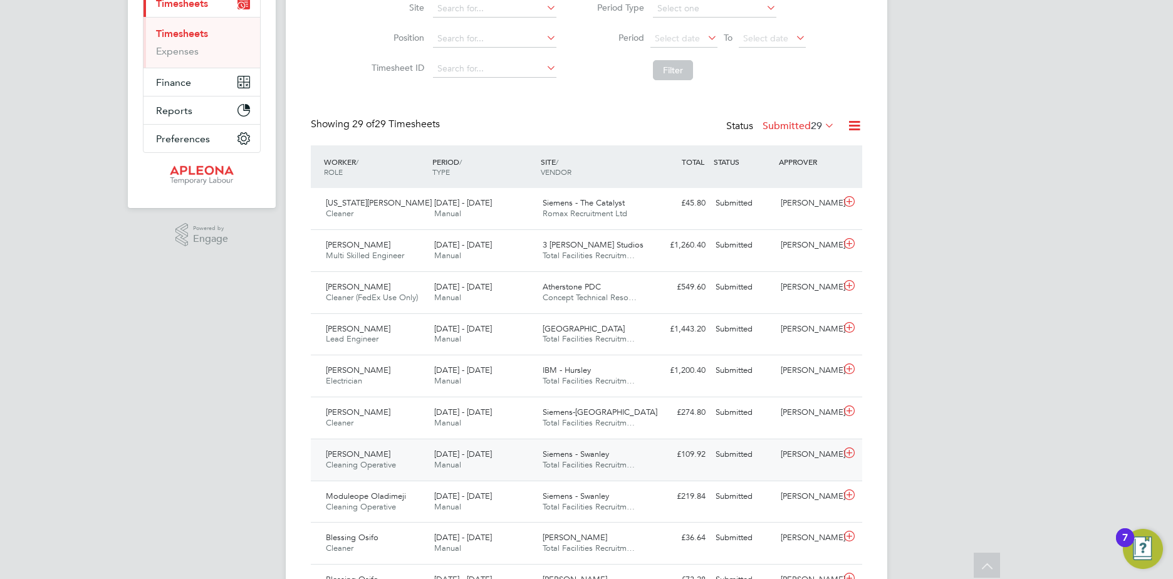 The image size is (1173, 579). I want to click on div: APPROVER, so click(808, 162).